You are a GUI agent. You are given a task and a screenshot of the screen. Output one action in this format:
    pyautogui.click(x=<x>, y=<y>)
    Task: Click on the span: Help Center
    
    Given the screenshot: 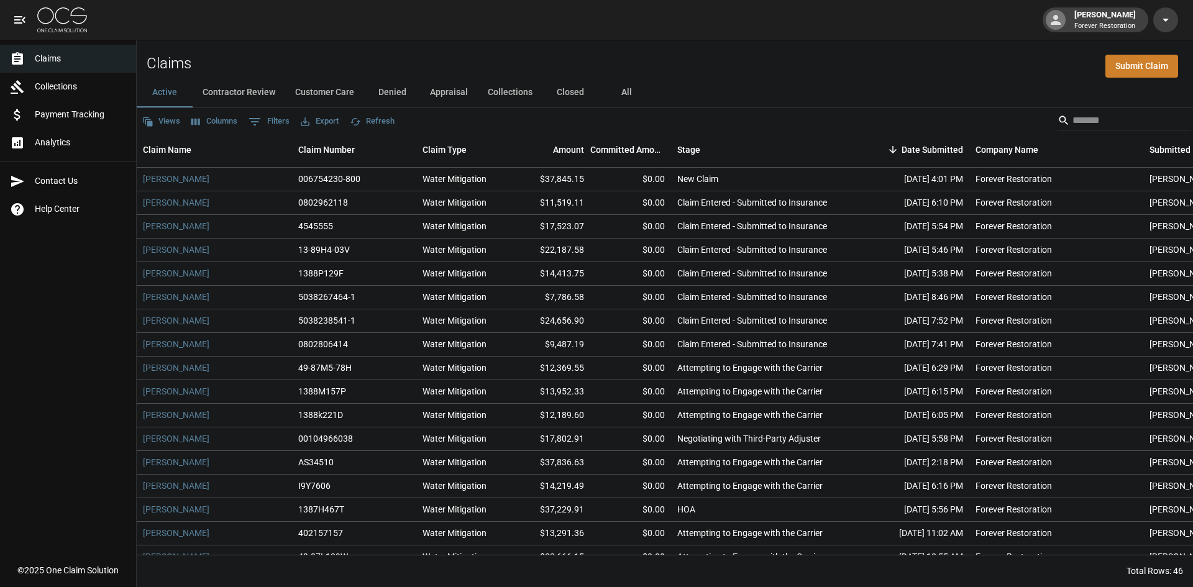 What is the action you would take?
    pyautogui.click(x=80, y=209)
    